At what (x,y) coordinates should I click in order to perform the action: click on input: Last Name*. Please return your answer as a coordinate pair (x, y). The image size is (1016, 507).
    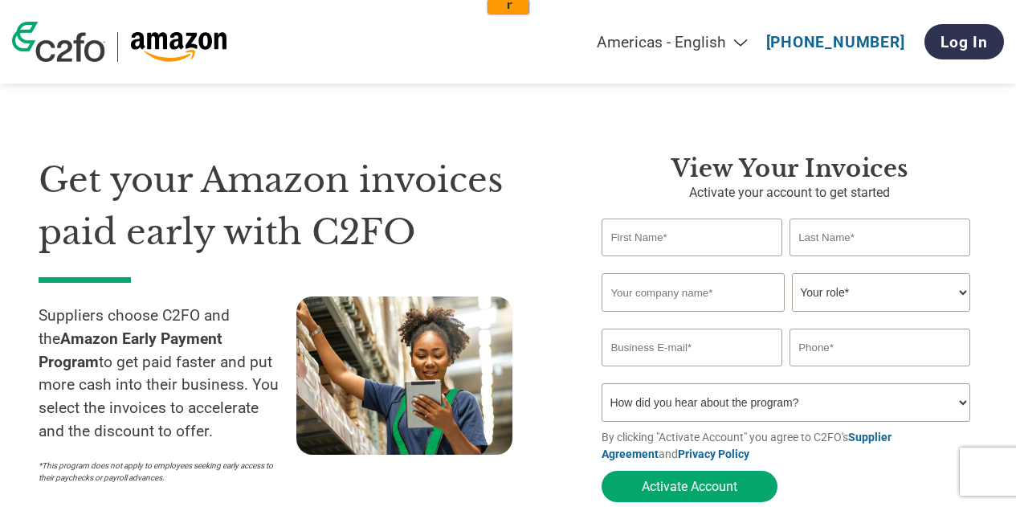
    Looking at the image, I should click on (880, 237).